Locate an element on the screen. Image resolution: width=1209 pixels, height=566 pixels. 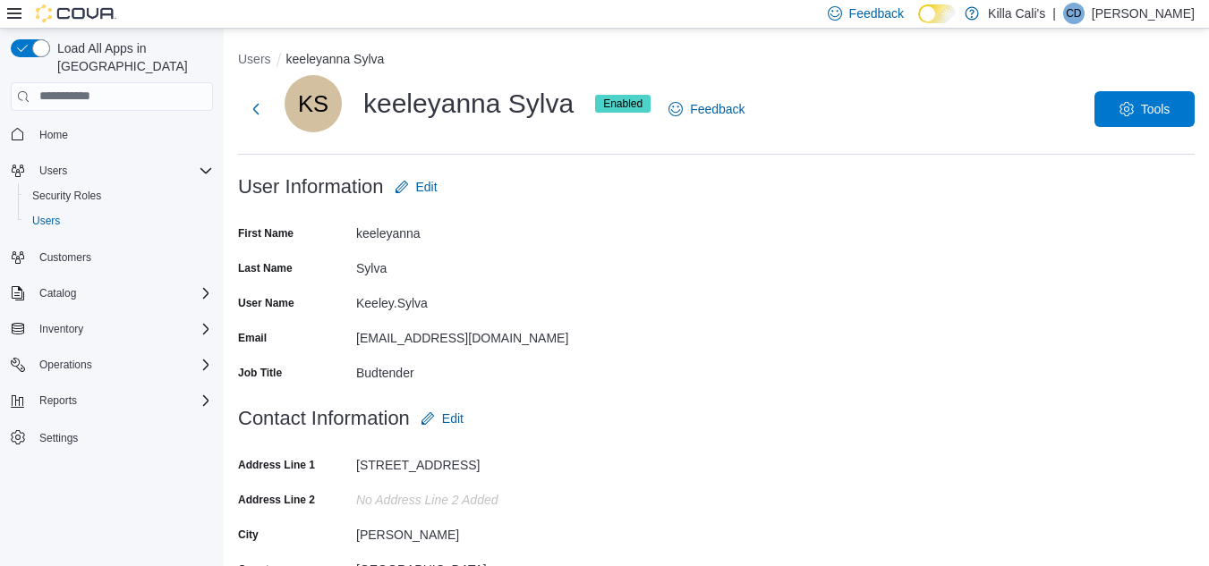
label: Address Line 1 is located at coordinates (276, 465).